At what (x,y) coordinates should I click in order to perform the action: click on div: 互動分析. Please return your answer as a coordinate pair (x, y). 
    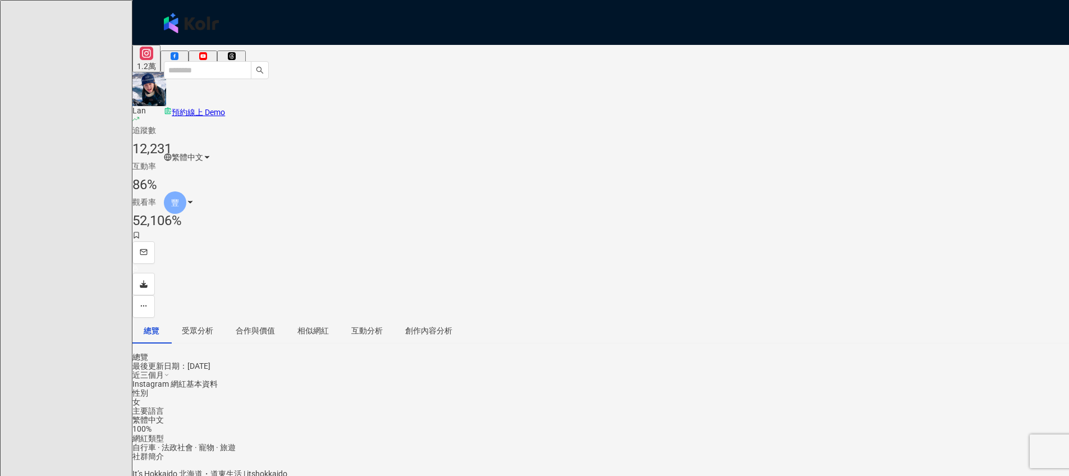
    Looking at the image, I should click on (367, 331).